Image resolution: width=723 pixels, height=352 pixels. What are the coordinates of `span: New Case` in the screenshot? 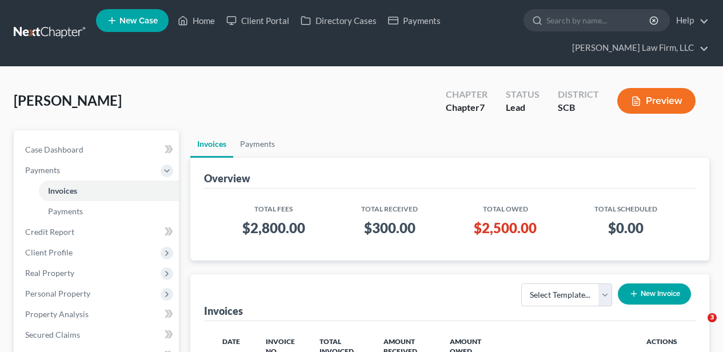 It's located at (138, 21).